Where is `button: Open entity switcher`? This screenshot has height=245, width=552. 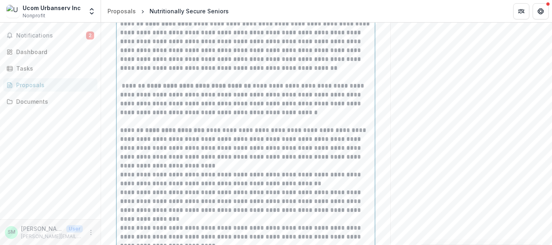 button: Open entity switcher is located at coordinates (92, 11).